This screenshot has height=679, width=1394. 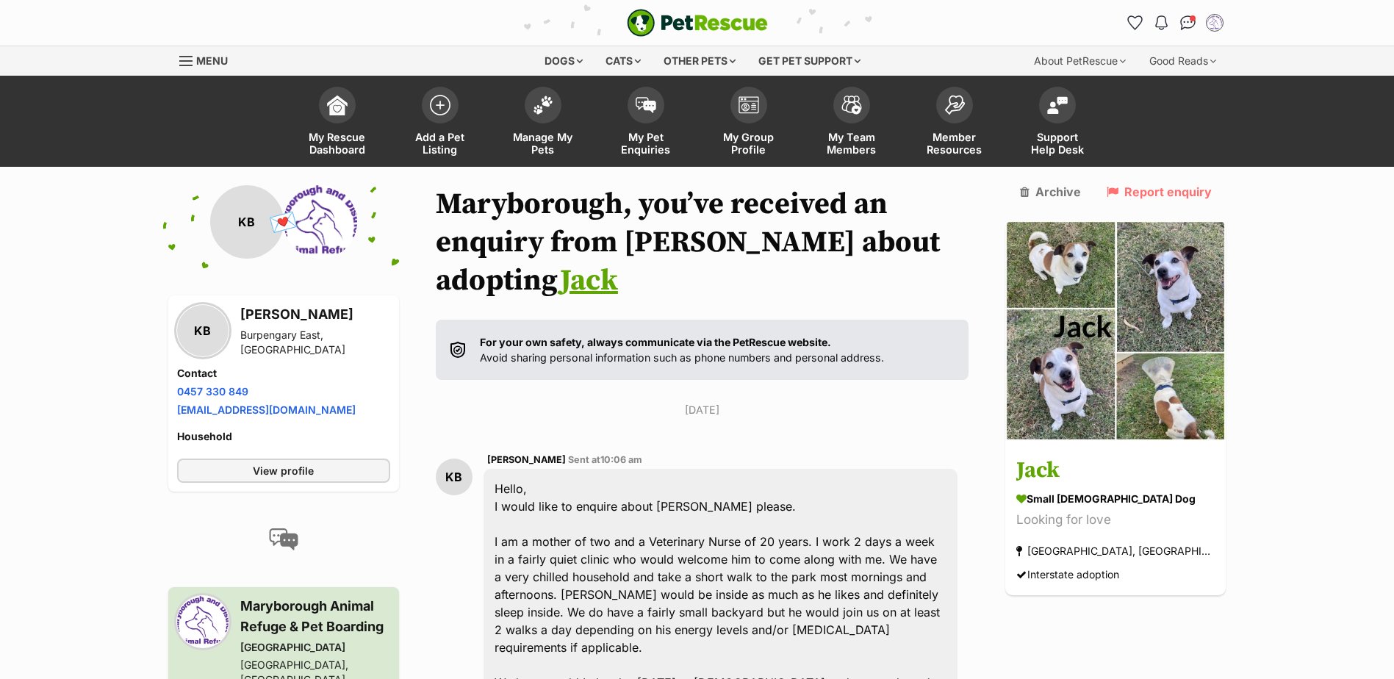 What do you see at coordinates (749, 143) in the screenshot?
I see `span: My Group Profile` at bounding box center [749, 143].